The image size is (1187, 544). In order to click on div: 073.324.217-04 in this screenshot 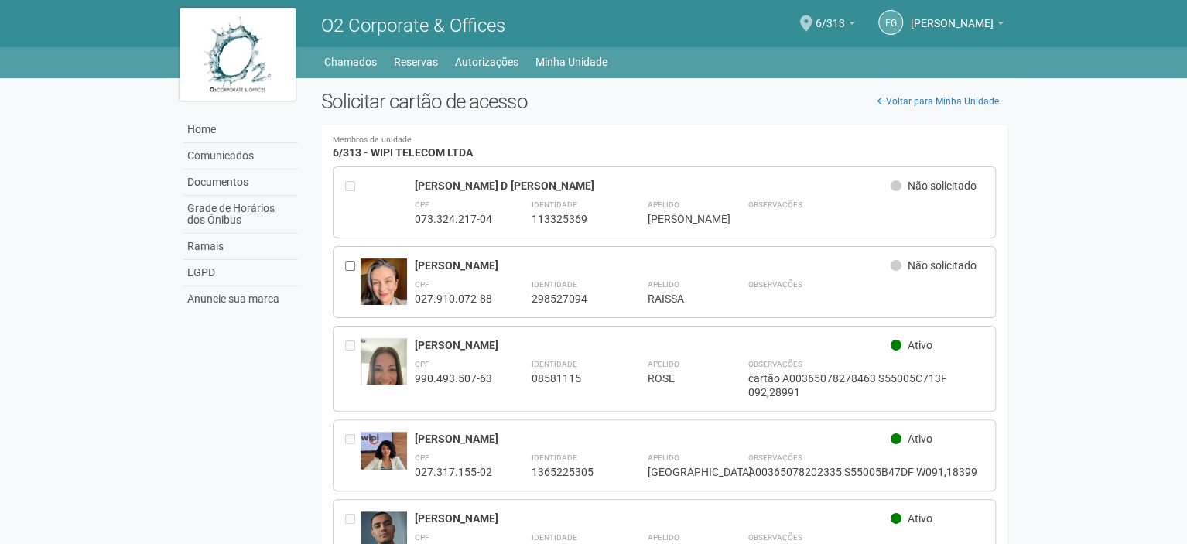, I will do `click(453, 219)`.